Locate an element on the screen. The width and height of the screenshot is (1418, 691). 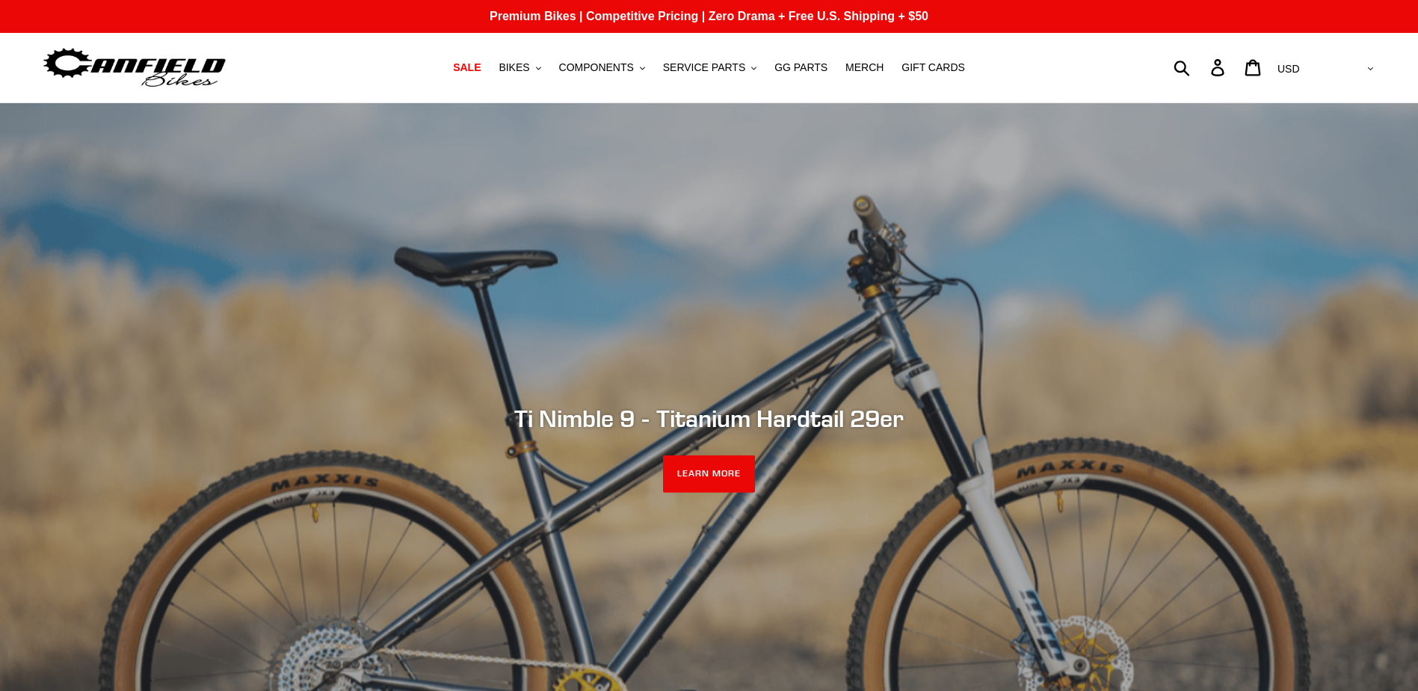
input: Search is located at coordinates (1200, 67).